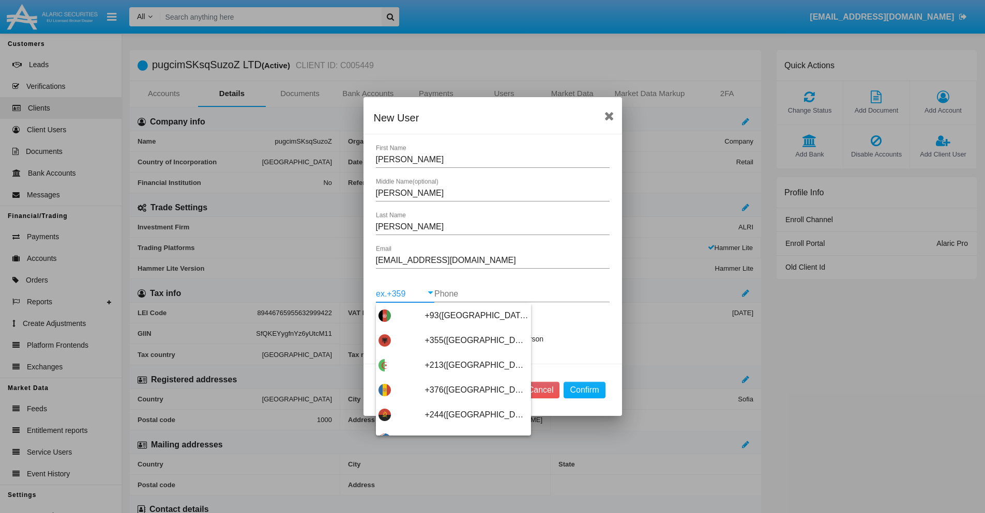  What do you see at coordinates (584, 390) in the screenshot?
I see `button: Confirm` at bounding box center [584, 390].